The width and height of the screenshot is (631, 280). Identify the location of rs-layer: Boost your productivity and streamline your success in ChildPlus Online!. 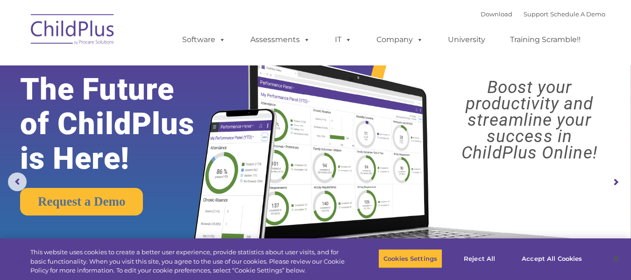
(529, 119).